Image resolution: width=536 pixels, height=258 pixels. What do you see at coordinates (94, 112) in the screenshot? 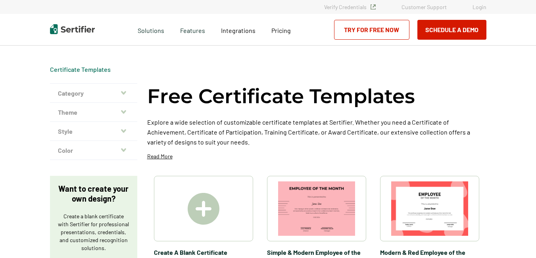
I see `button: Theme` at bounding box center [94, 112].